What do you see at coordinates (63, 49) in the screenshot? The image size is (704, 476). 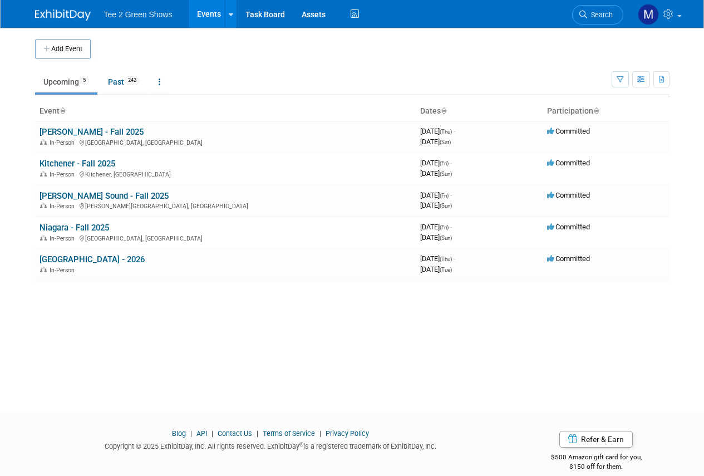 I see `button: Add Event` at bounding box center [63, 49].